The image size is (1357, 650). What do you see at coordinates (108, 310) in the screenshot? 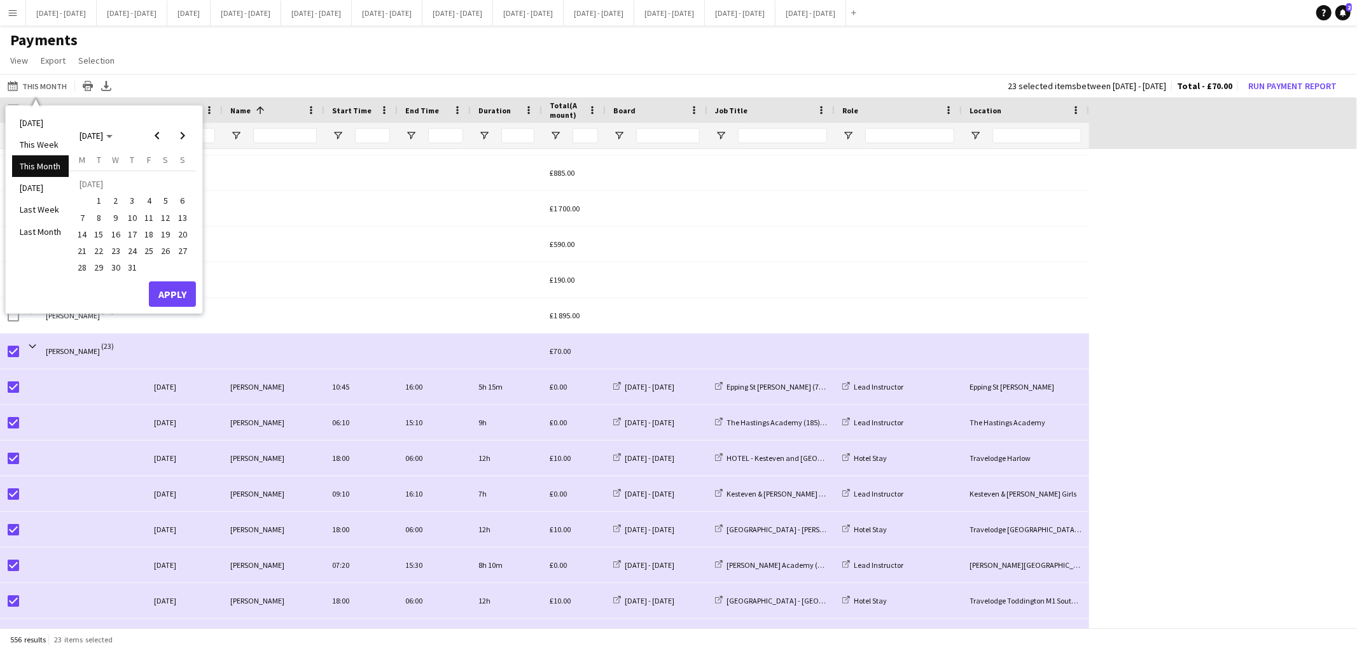
I see `span: (28)` at bounding box center [108, 310].